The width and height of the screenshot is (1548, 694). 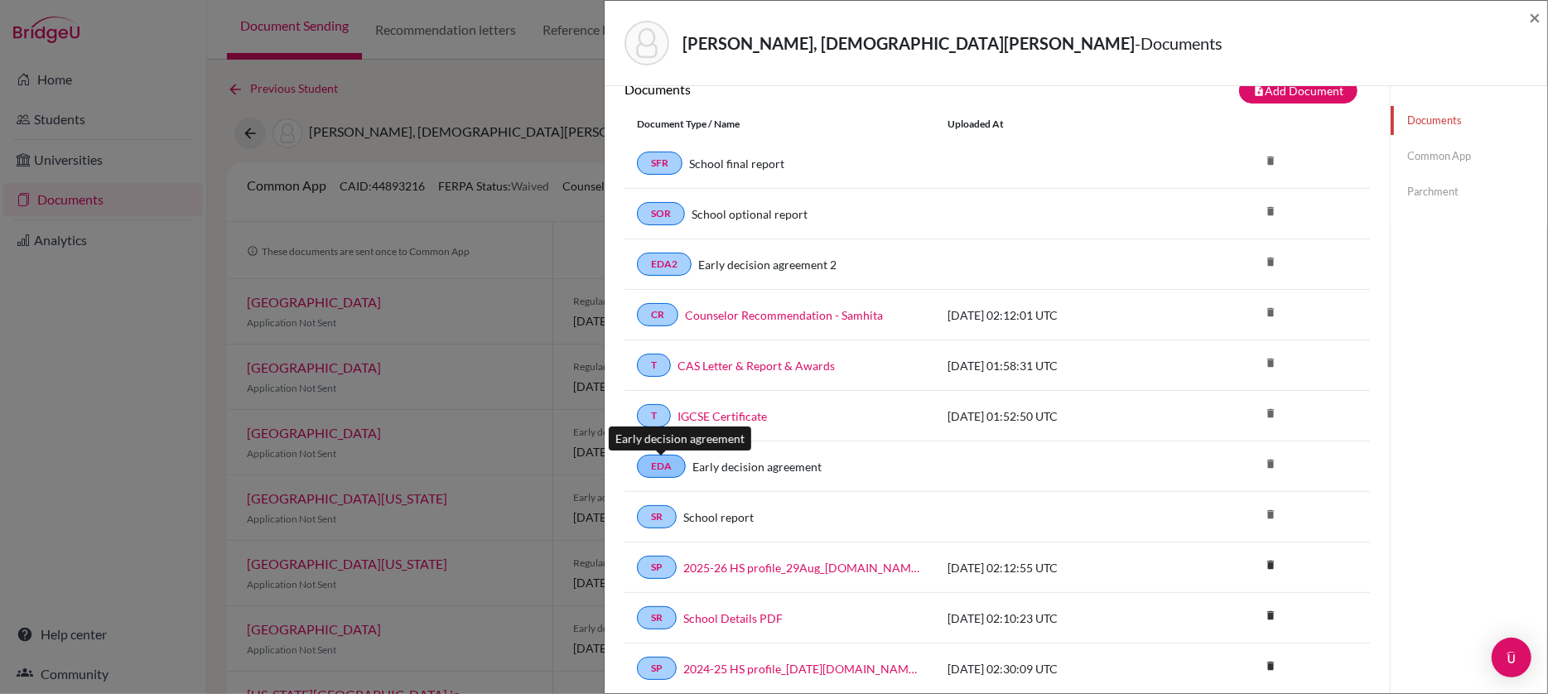 I want to click on a: Early decision agreement 2, so click(x=767, y=264).